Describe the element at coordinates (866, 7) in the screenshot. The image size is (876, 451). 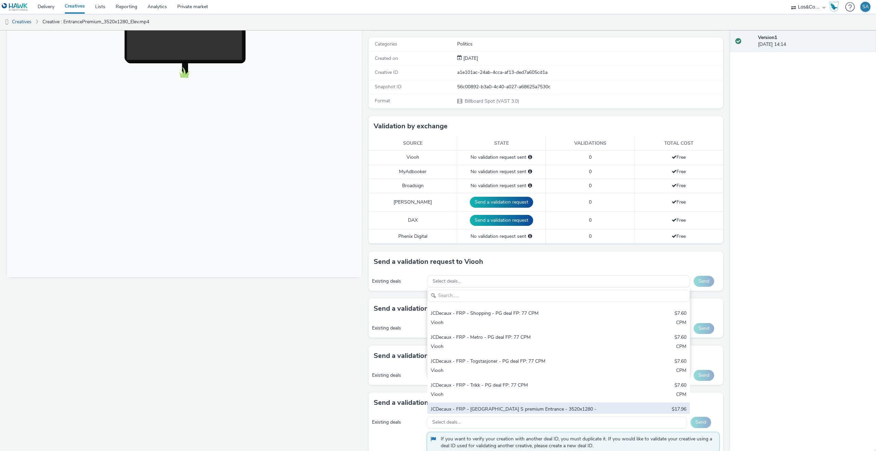
I see `div: SA` at that location.